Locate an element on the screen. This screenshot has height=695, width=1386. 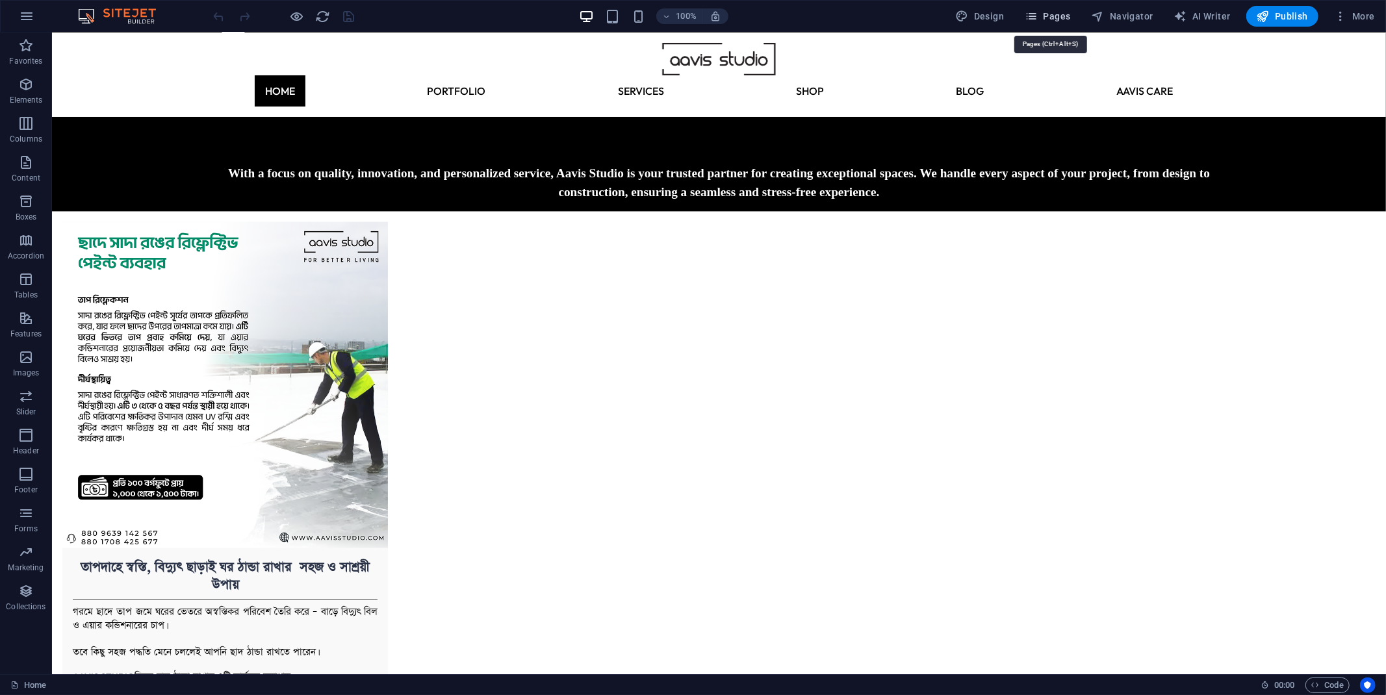
button: Code is located at coordinates (1328, 686).